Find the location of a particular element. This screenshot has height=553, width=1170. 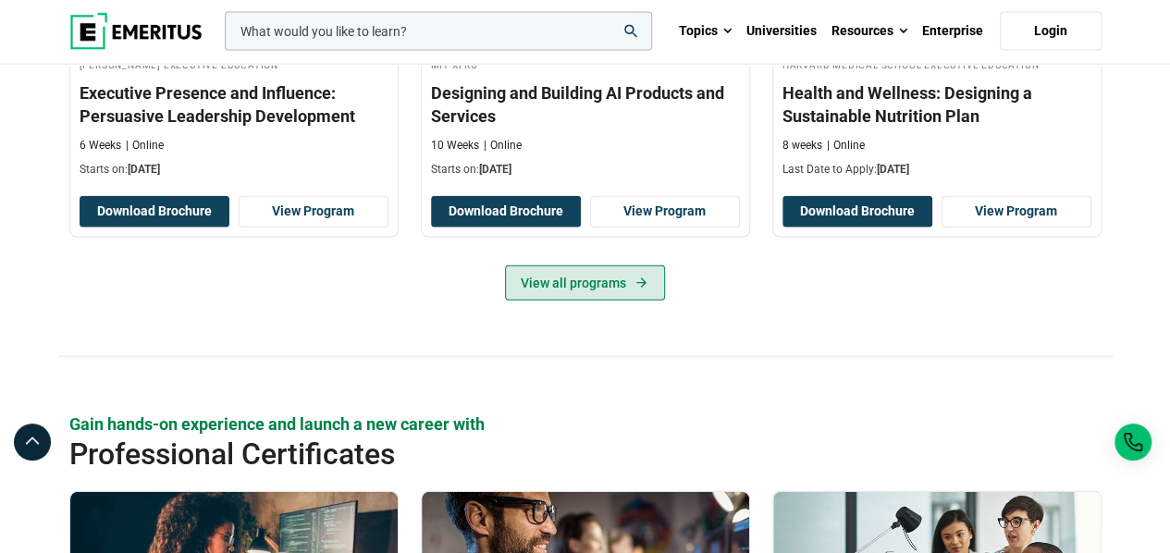

h3: Executive Presence and Influence: Persuasive Leadership Development is located at coordinates (234, 105).